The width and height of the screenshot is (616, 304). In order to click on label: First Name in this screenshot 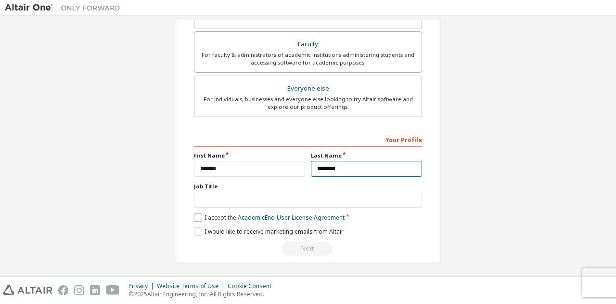, I will do `click(249, 156)`.